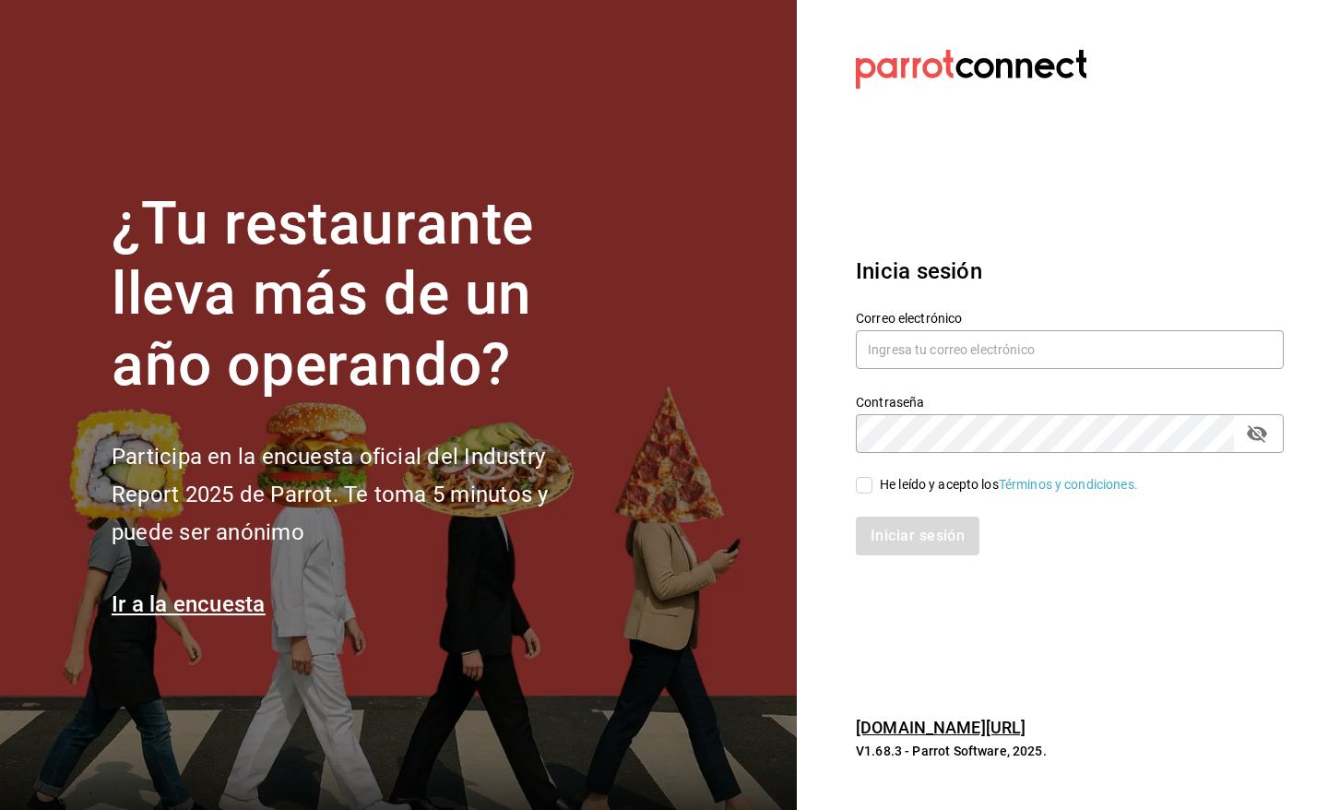 The image size is (1328, 810). What do you see at coordinates (1070, 271) in the screenshot?
I see `h3: Inicia sesión` at bounding box center [1070, 271].